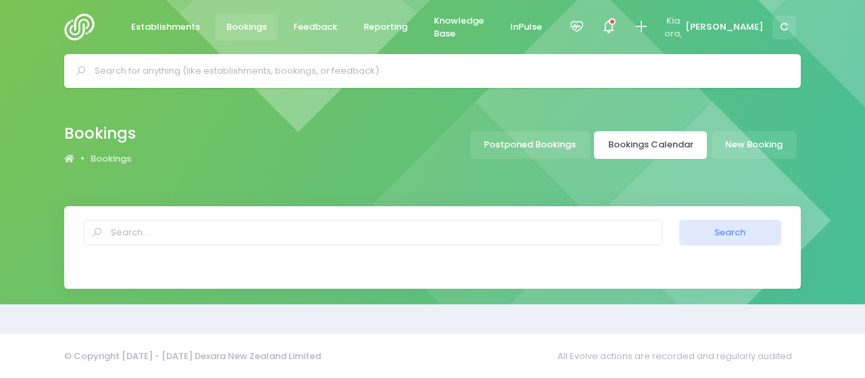 The height and width of the screenshot is (378, 865). Describe the element at coordinates (385, 27) in the screenshot. I see `a: Reporting` at that location.